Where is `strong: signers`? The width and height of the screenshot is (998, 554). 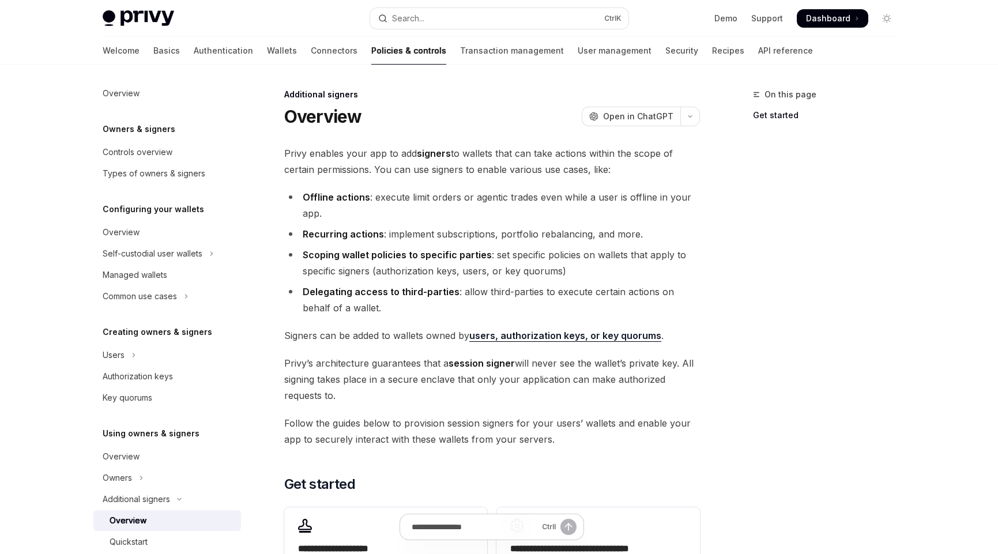 strong: signers is located at coordinates (433, 153).